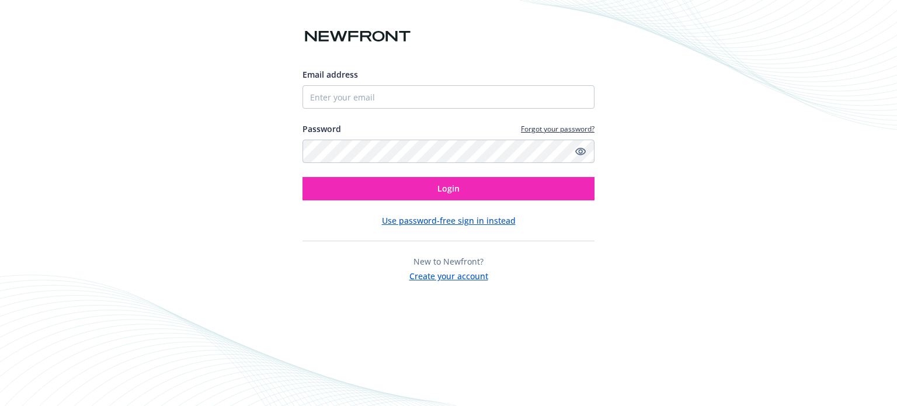  What do you see at coordinates (448, 188) in the screenshot?
I see `span: Login` at bounding box center [448, 188].